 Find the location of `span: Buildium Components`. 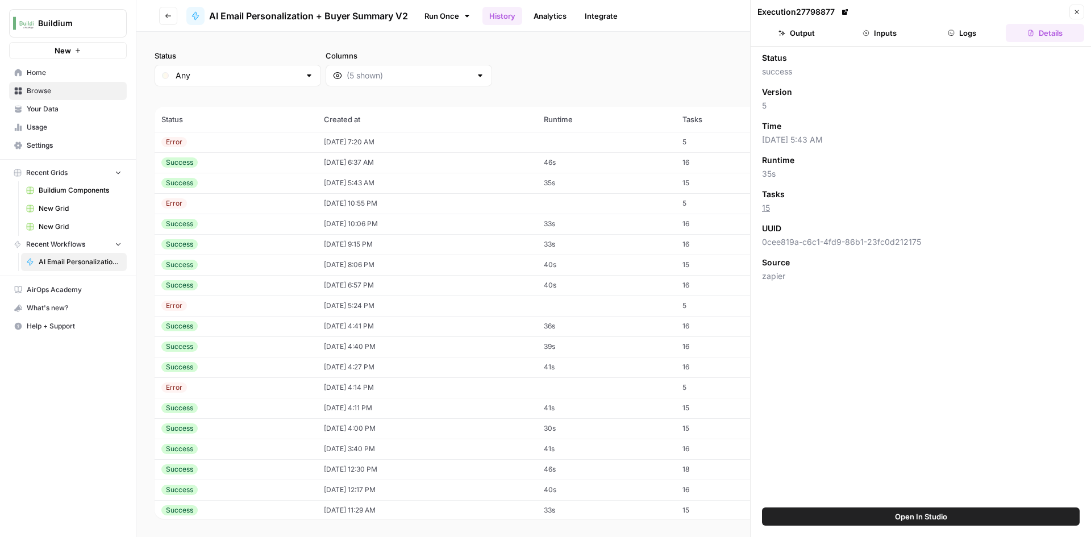

span: Buildium Components is located at coordinates (80, 190).